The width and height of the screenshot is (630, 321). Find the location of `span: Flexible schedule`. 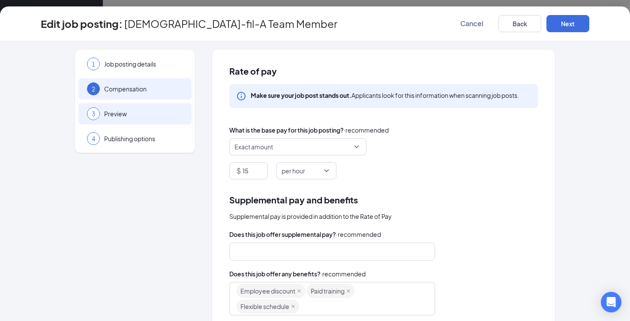

span: Flexible schedule is located at coordinates (265, 306).